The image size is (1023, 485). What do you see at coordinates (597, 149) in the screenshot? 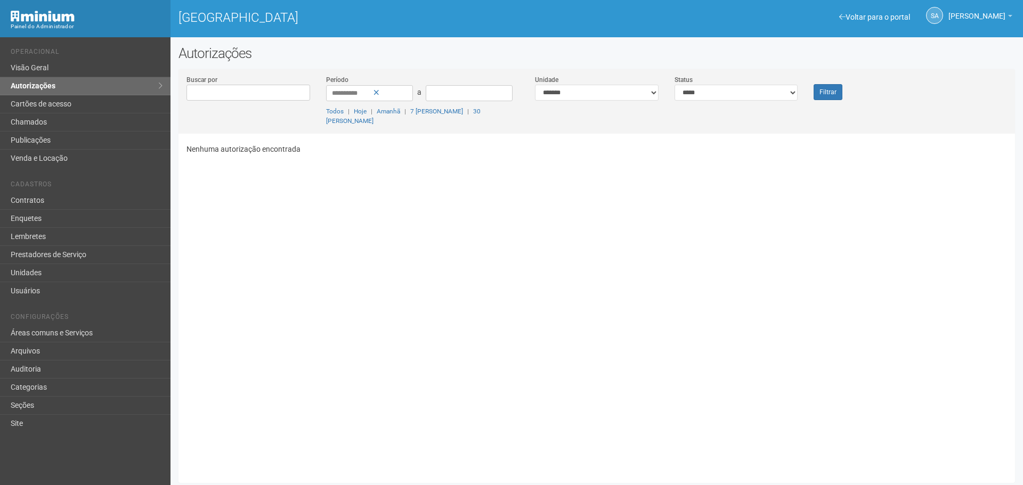
I see `p: Nenhuma autorização encontrada` at bounding box center [597, 149].